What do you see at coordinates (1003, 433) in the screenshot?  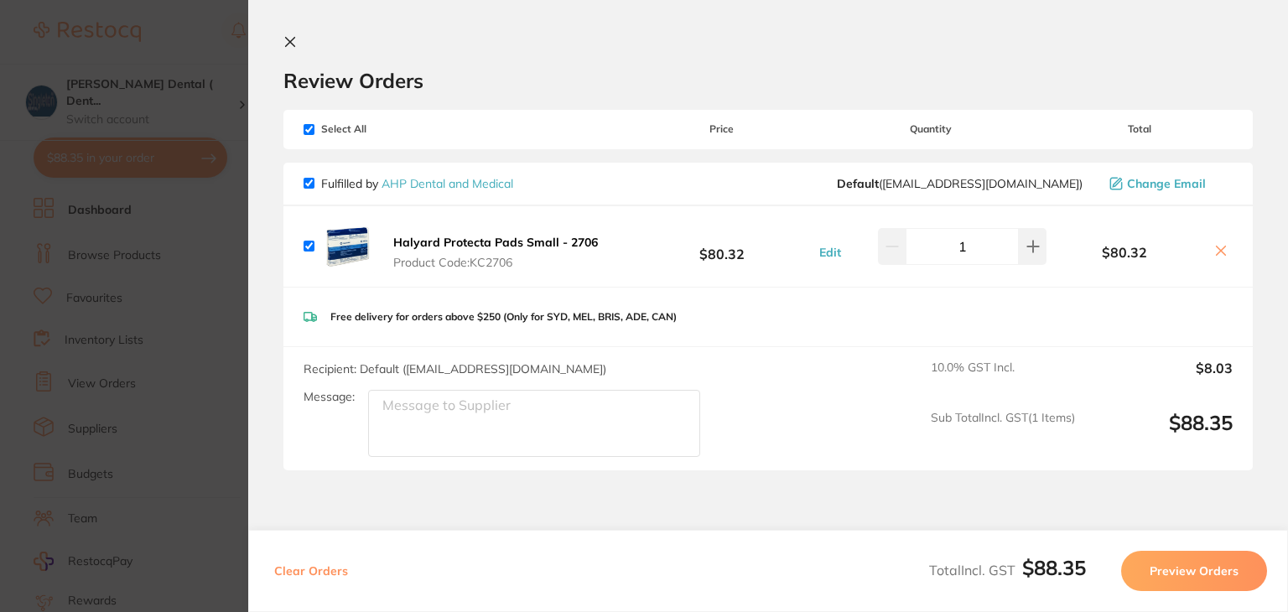 I see `span: Sub Total Incl. GST ( 1 Items)` at bounding box center [1003, 433].